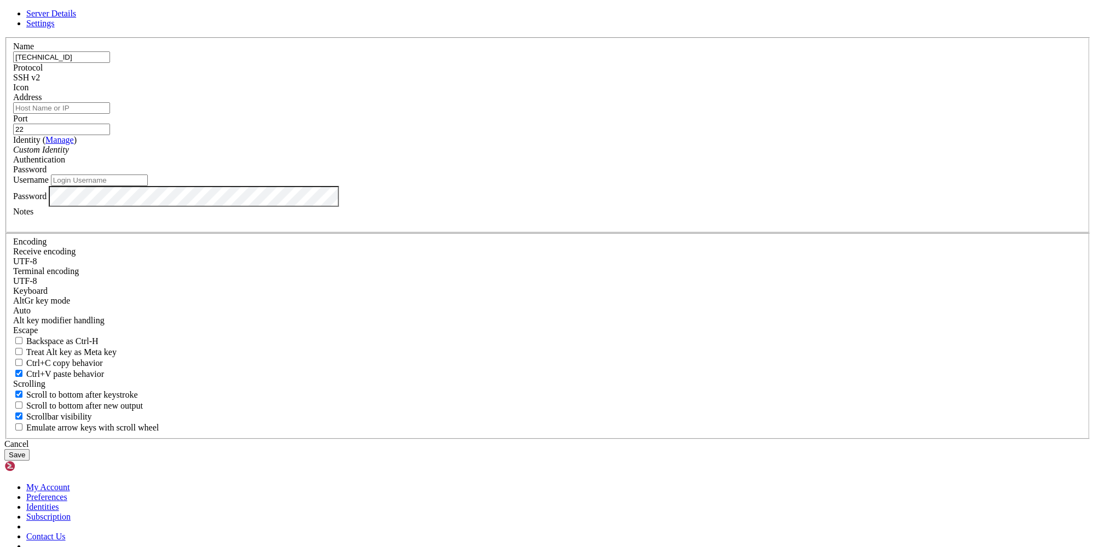 The width and height of the screenshot is (1095, 547). What do you see at coordinates (61, 57) in the screenshot?
I see `input: Server Name` at bounding box center [61, 57].